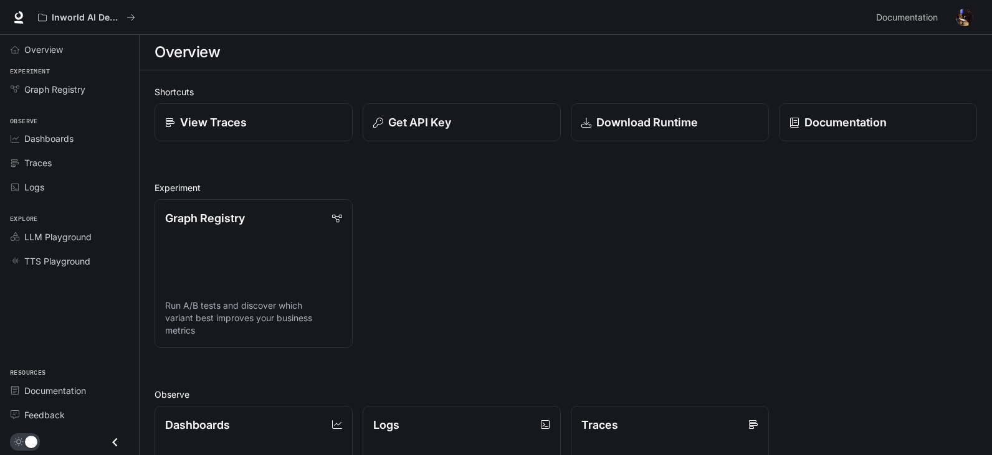  Describe the element at coordinates (69, 415) in the screenshot. I see `a: Feedback` at that location.